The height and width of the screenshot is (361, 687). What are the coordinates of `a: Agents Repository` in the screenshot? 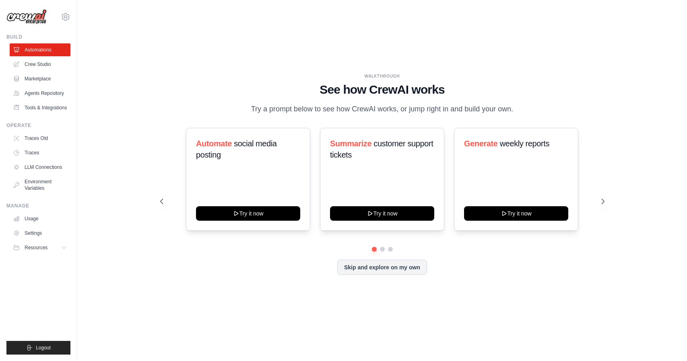 It's located at (40, 93).